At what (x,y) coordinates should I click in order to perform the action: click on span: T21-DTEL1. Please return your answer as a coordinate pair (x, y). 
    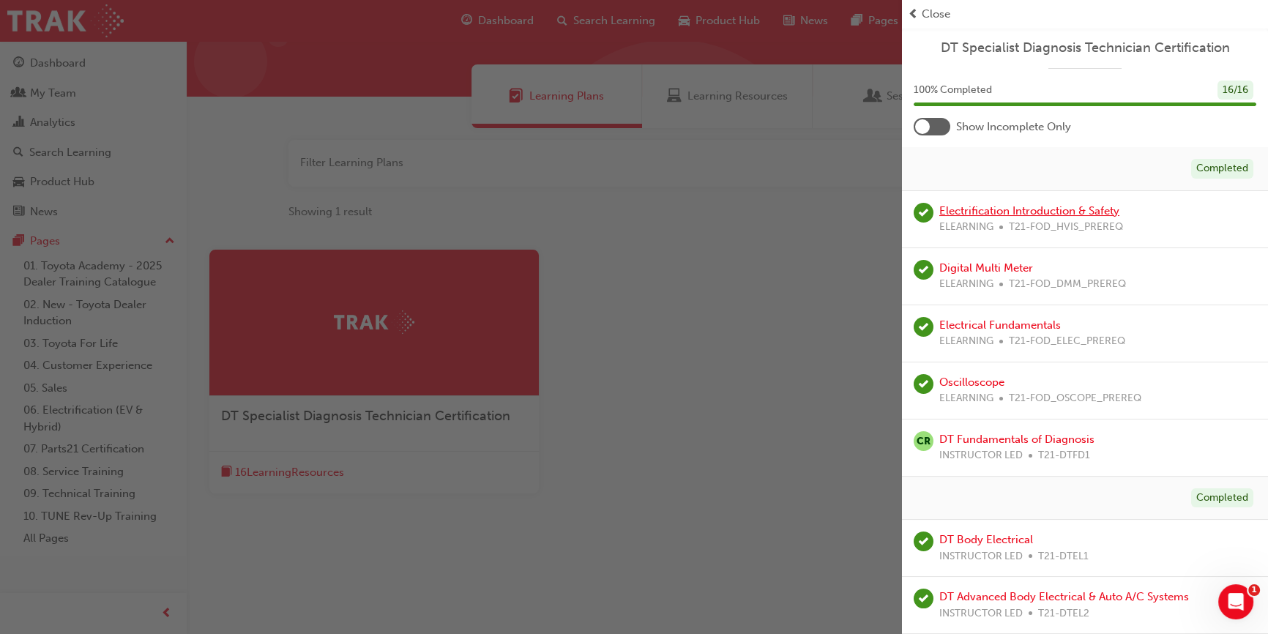
    Looking at the image, I should click on (1063, 557).